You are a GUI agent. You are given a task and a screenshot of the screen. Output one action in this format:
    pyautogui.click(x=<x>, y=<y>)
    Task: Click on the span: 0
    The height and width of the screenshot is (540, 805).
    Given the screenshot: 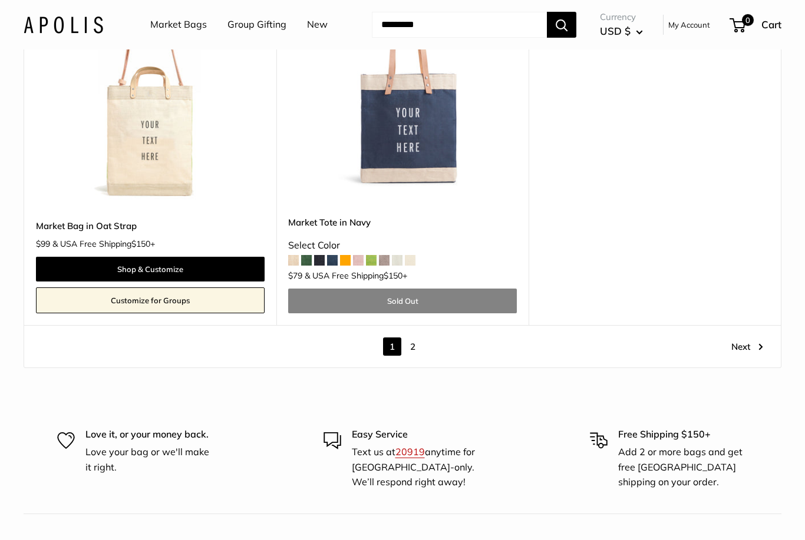 What is the action you would take?
    pyautogui.click(x=747, y=20)
    